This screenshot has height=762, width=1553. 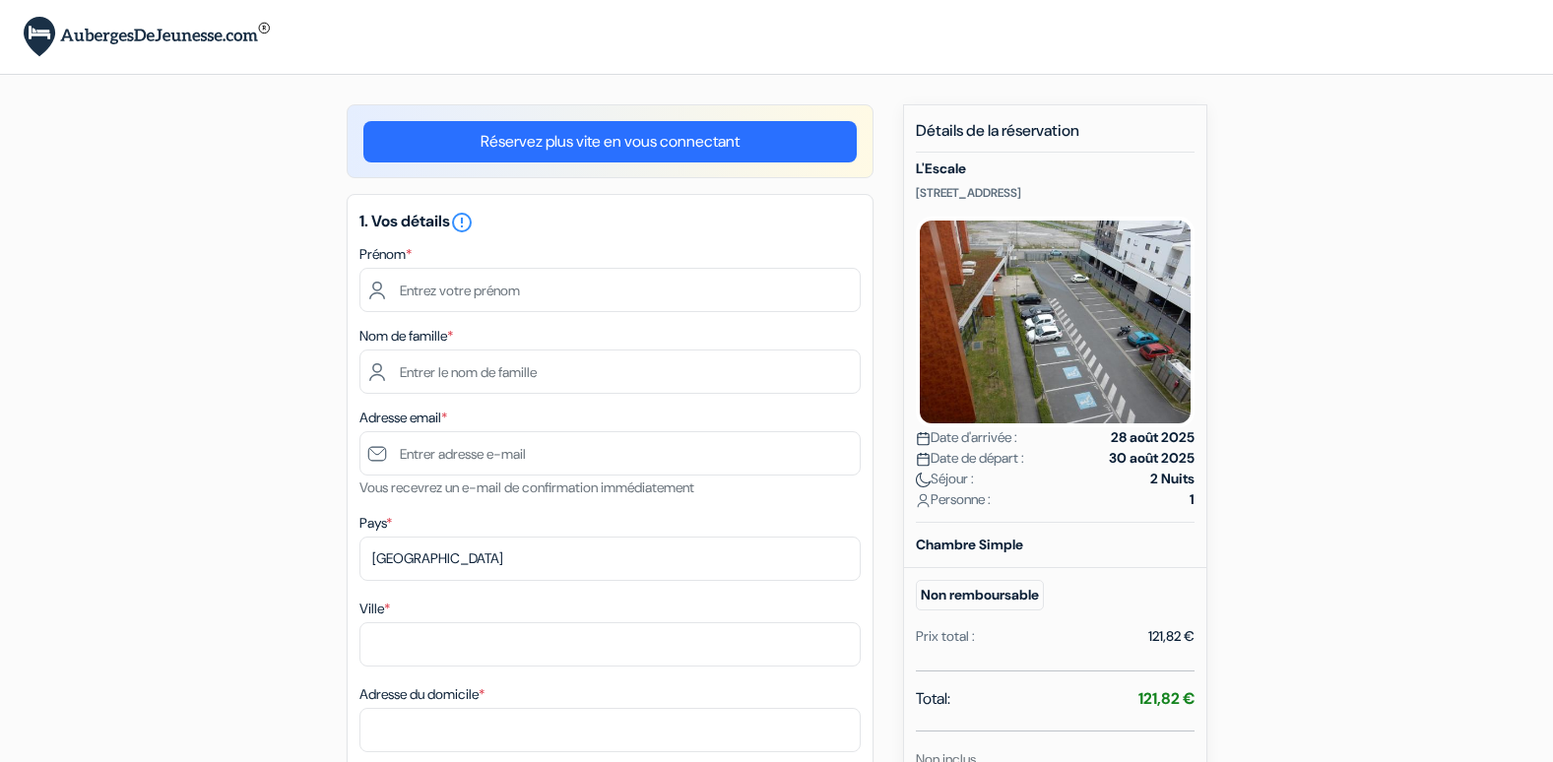 I want to click on strong: 1, so click(x=1191, y=499).